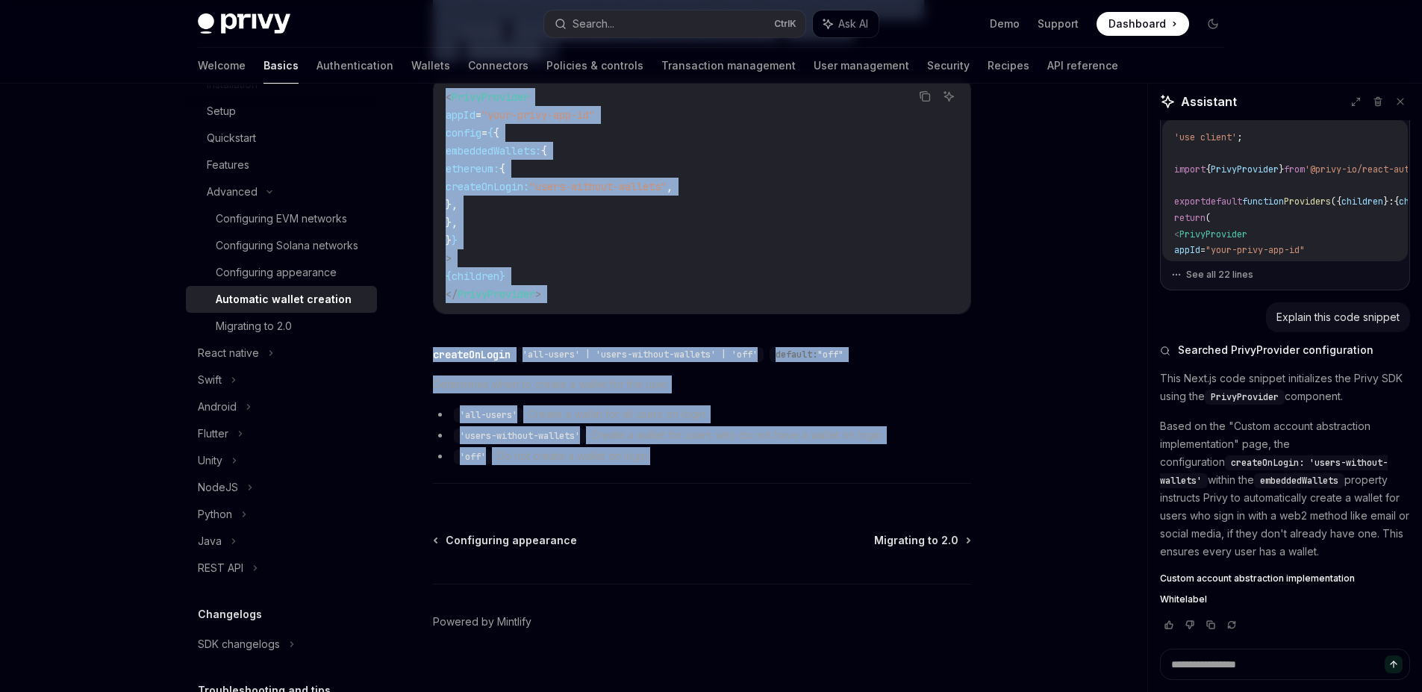 The height and width of the screenshot is (692, 1422). What do you see at coordinates (475, 276) in the screenshot?
I see `span: children` at bounding box center [475, 276].